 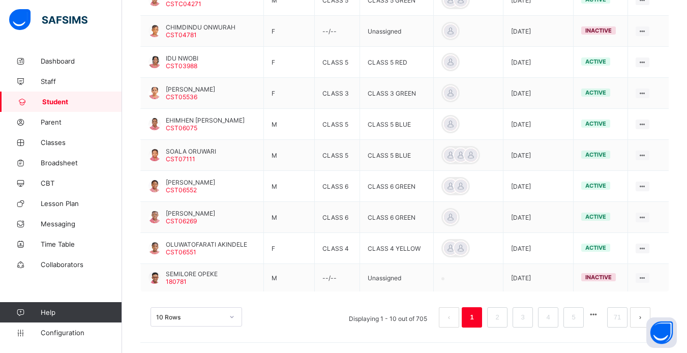 I want to click on span: CST06075, so click(x=182, y=128).